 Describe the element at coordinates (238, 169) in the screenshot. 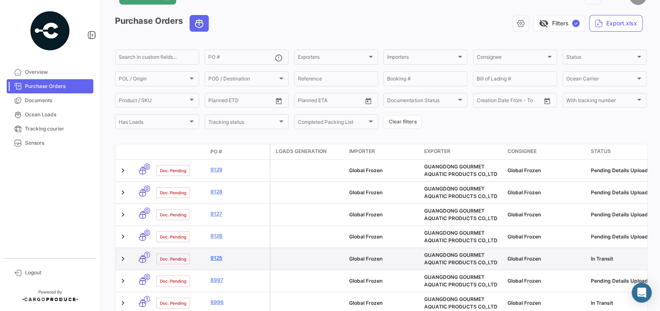

I see `a: 9129` at that location.